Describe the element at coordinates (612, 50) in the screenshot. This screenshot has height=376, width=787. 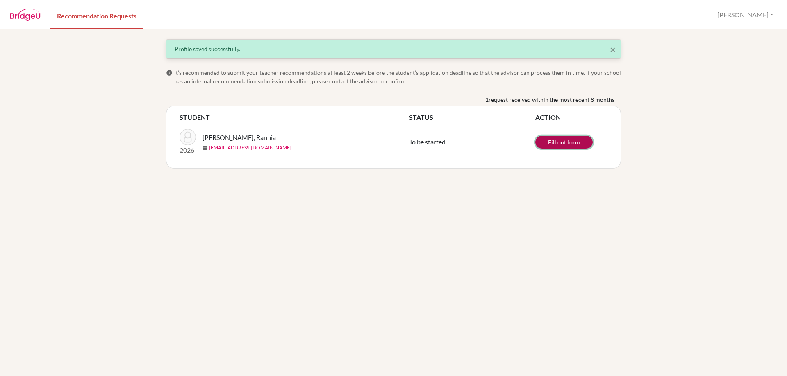
I see `button: Close` at that location.